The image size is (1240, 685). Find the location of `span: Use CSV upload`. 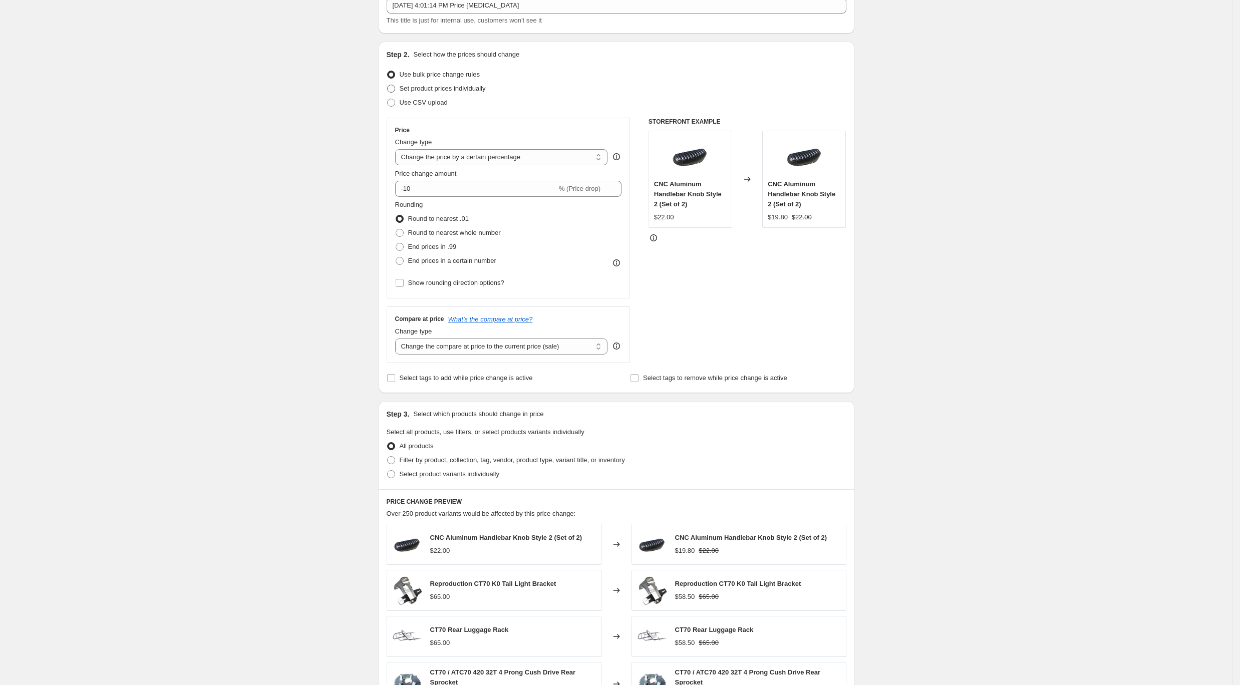

span: Use CSV upload is located at coordinates (424, 102).